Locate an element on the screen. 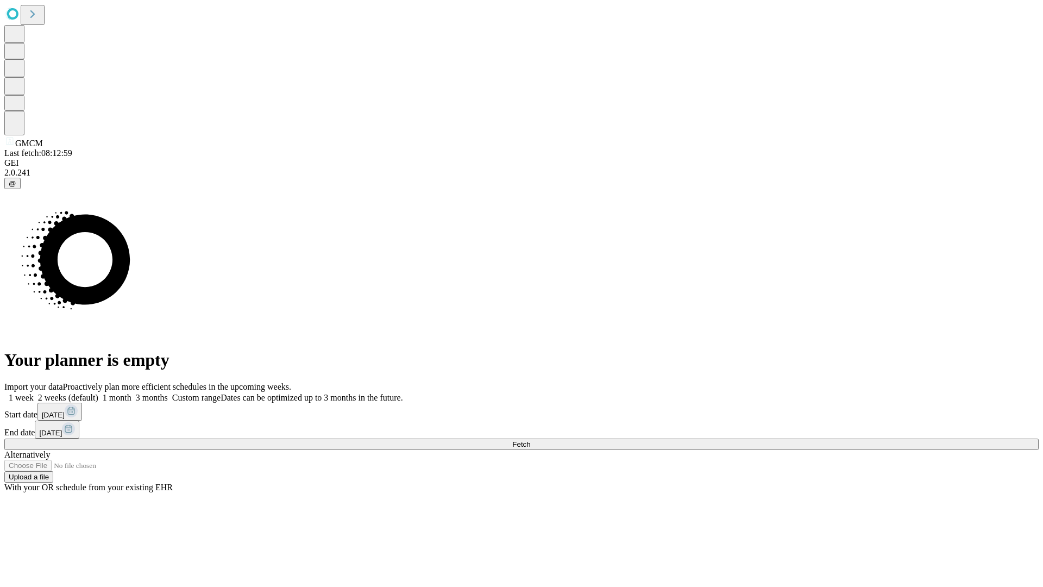 The width and height of the screenshot is (1043, 587). span: Dates can be optimized up to 3 months in the future. is located at coordinates (311, 397).